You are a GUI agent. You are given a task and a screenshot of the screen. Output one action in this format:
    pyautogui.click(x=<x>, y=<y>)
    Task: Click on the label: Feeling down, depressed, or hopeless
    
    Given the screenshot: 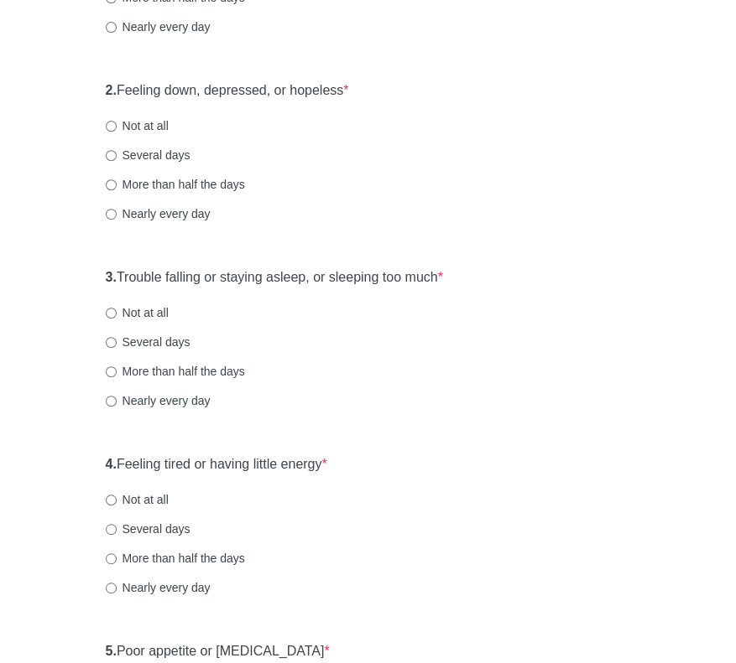 What is the action you would take?
    pyautogui.click(x=227, y=91)
    